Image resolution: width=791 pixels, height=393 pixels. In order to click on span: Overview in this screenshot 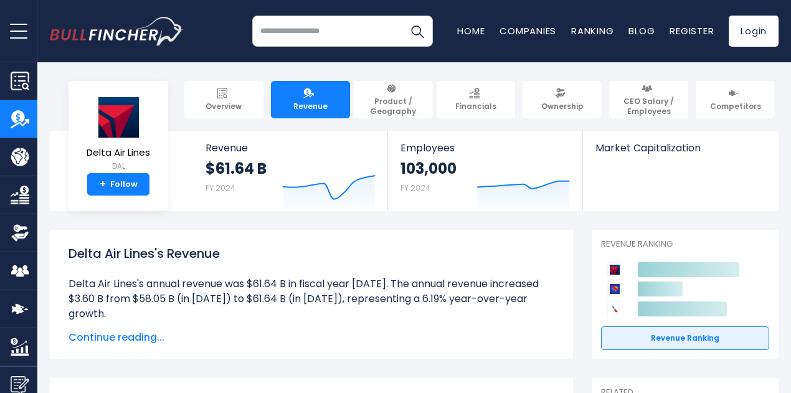, I will do `click(224, 106)`.